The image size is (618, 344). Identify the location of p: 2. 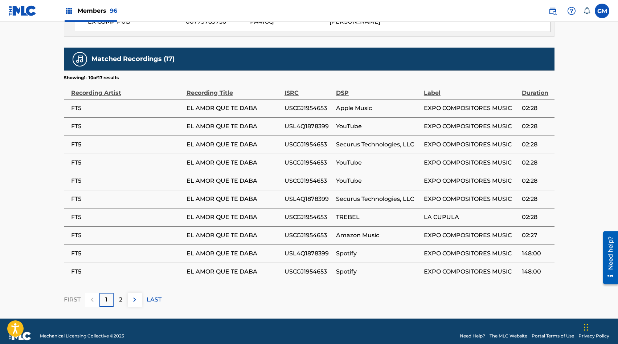
(121, 300).